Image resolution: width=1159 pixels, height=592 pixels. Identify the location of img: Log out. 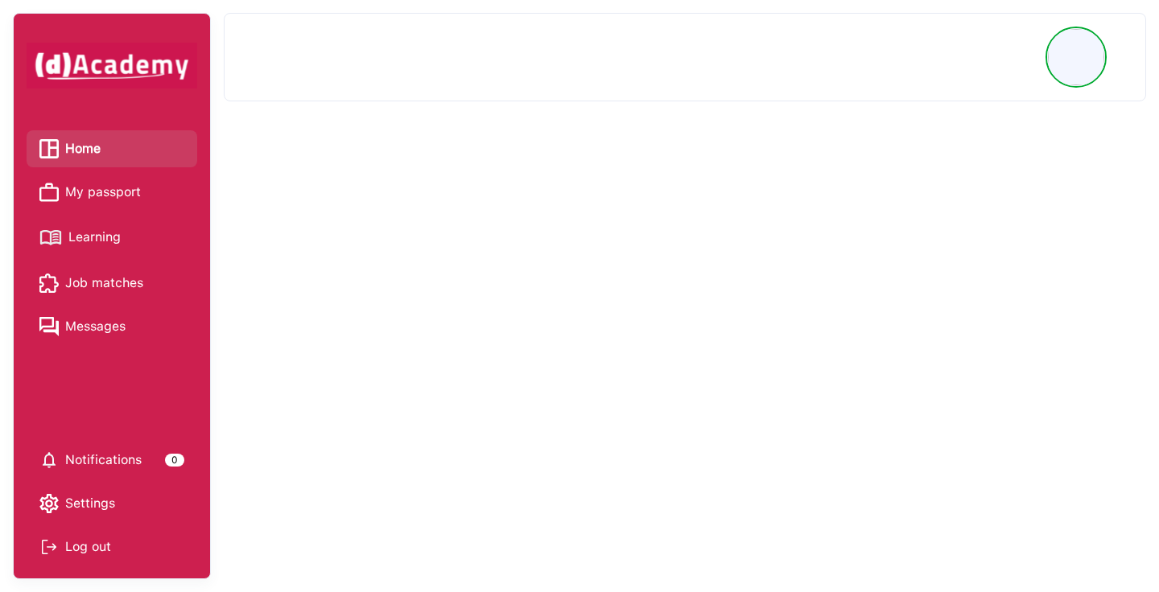
(49, 547).